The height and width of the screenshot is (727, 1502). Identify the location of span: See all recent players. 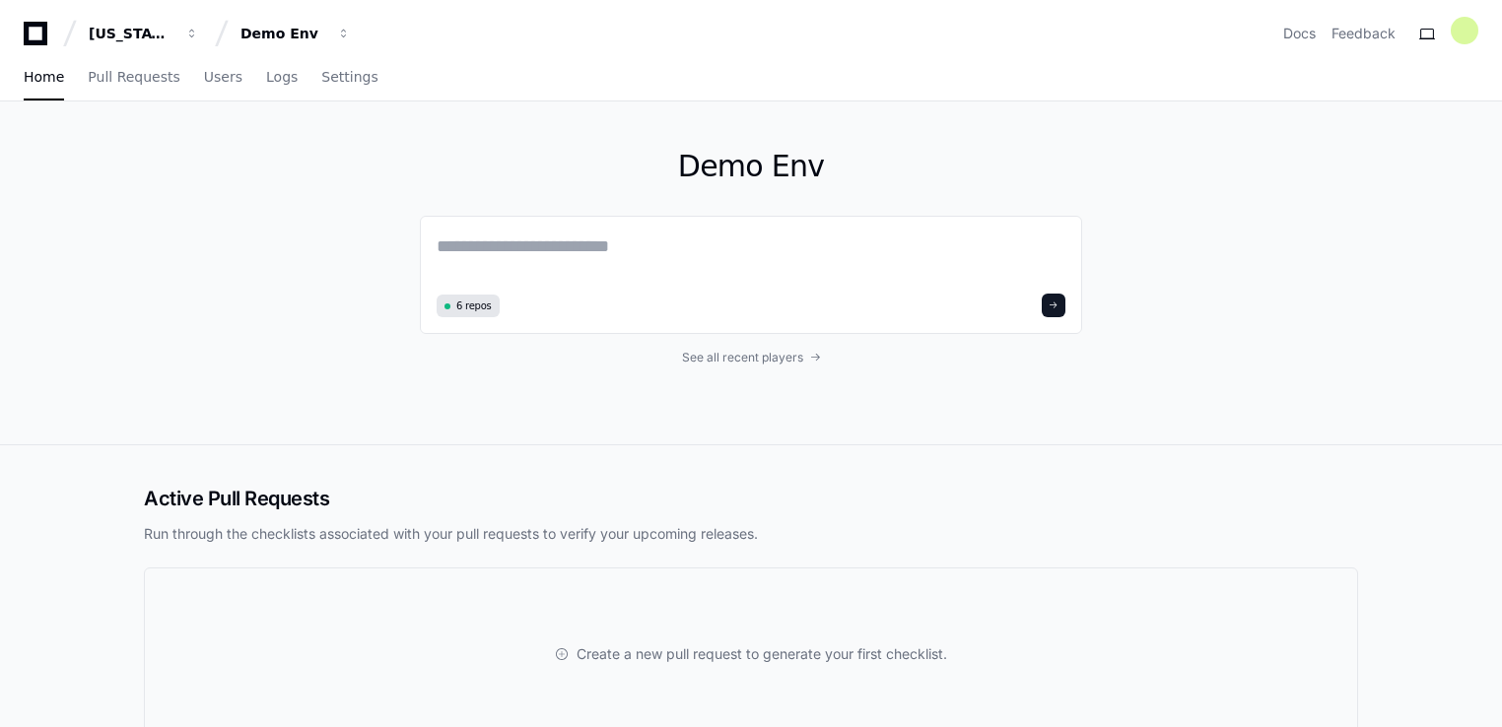
(742, 358).